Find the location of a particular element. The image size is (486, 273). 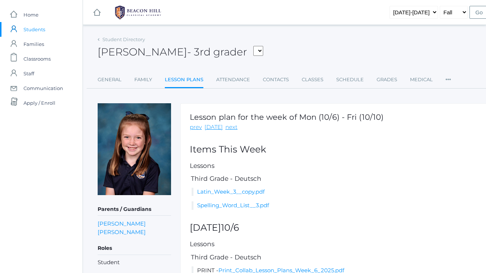

span: Staff is located at coordinates (29, 73).